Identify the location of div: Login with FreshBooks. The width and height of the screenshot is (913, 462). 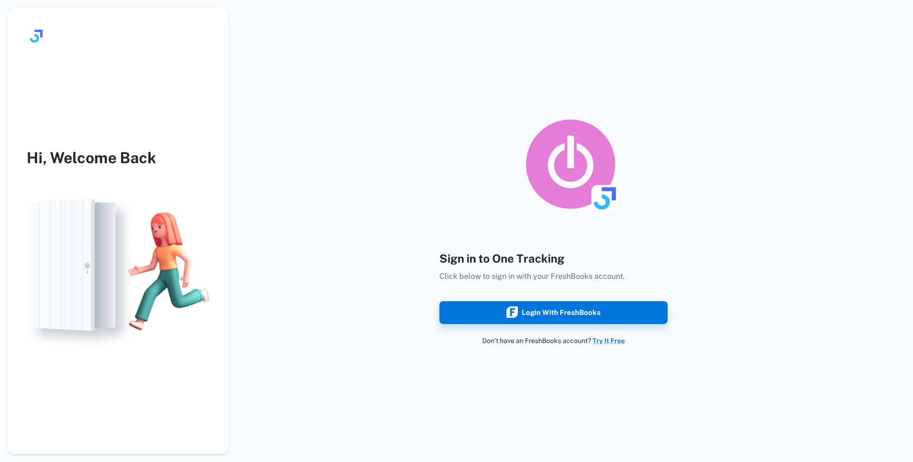
(553, 312).